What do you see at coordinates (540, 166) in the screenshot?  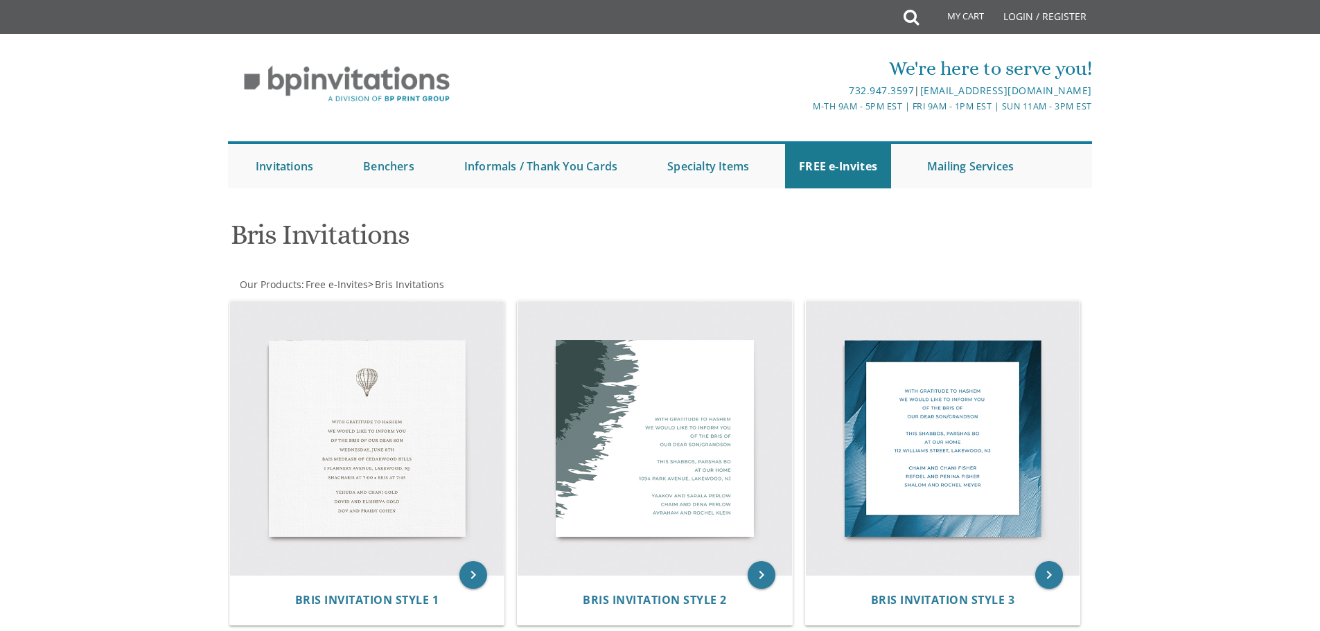 I see `a: Informals / Thank You Cards` at bounding box center [540, 166].